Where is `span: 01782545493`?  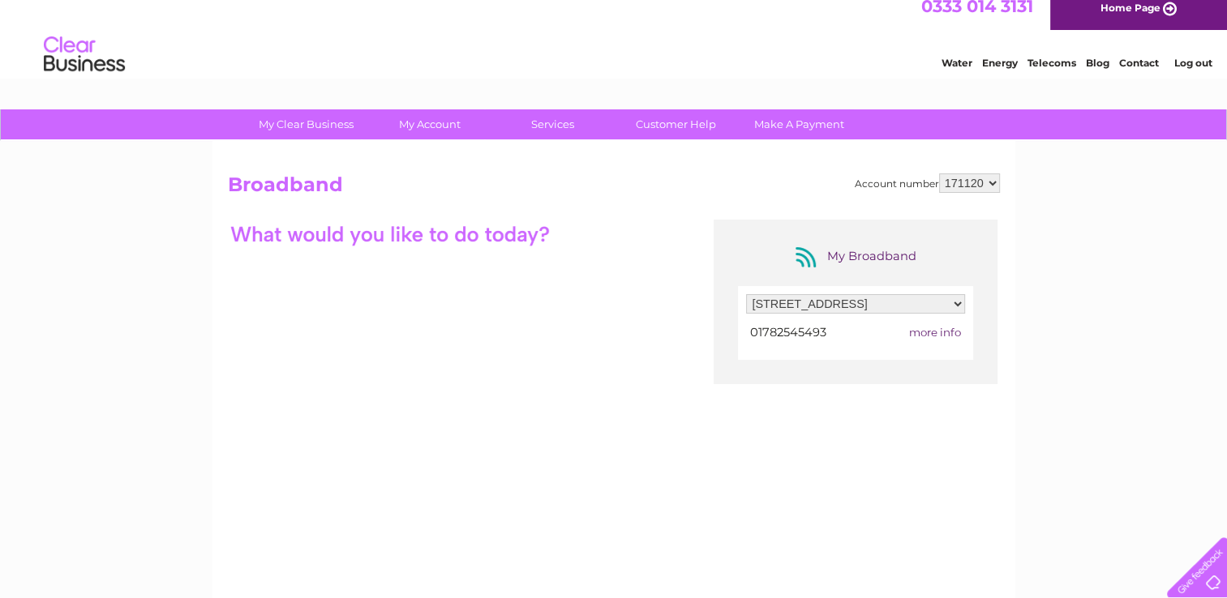
span: 01782545493 is located at coordinates (788, 332).